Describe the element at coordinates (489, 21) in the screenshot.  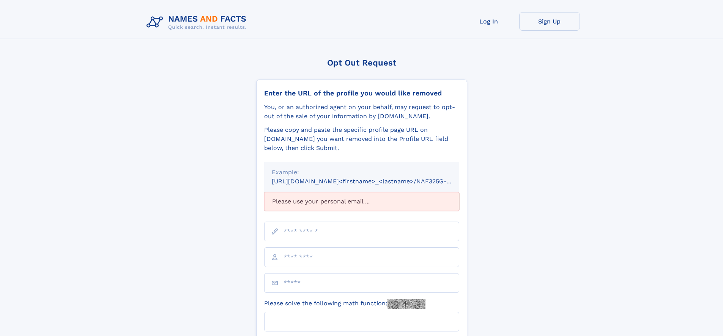
I see `a: Log In` at that location.